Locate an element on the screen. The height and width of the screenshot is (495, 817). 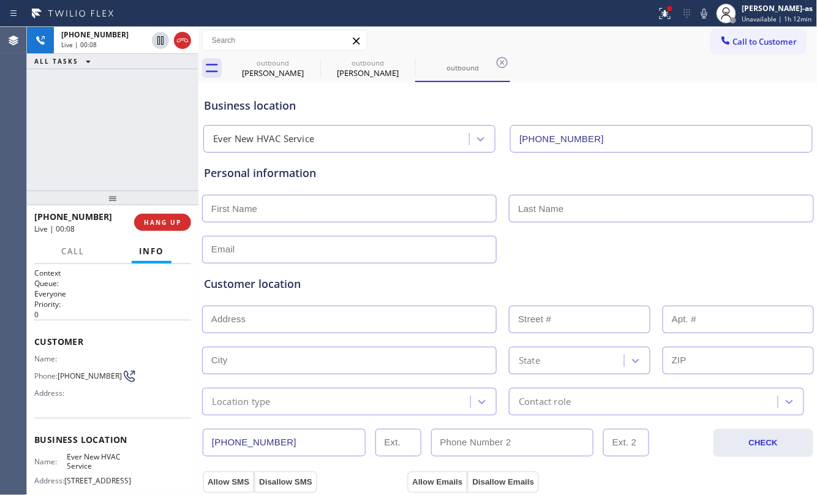
p: 0 is located at coordinates (113, 314).